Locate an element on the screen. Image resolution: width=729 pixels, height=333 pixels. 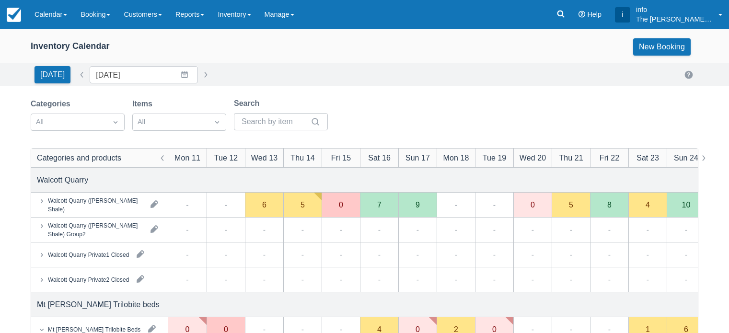
div: 7 is located at coordinates (379, 205).